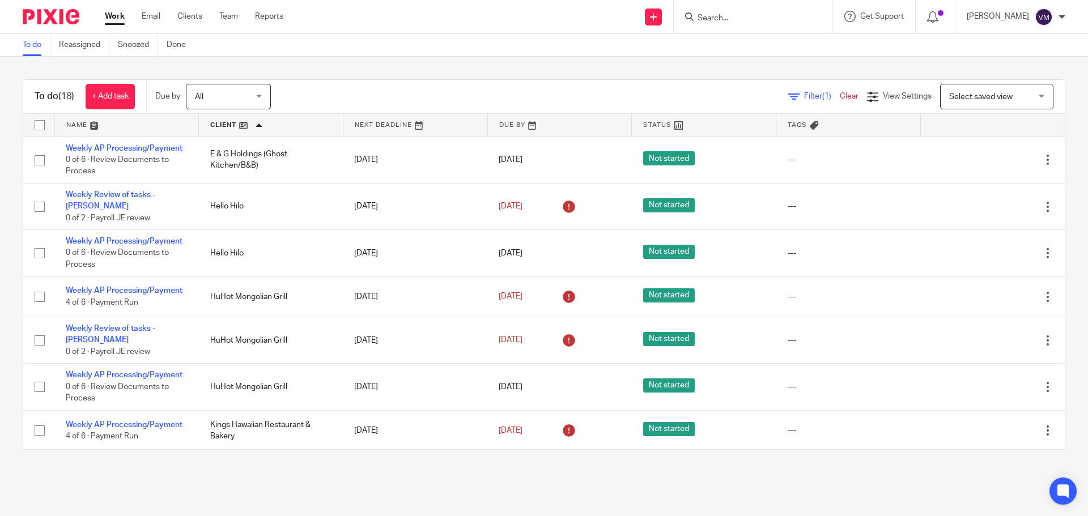  What do you see at coordinates (797, 125) in the screenshot?
I see `span: Tags` at bounding box center [797, 125].